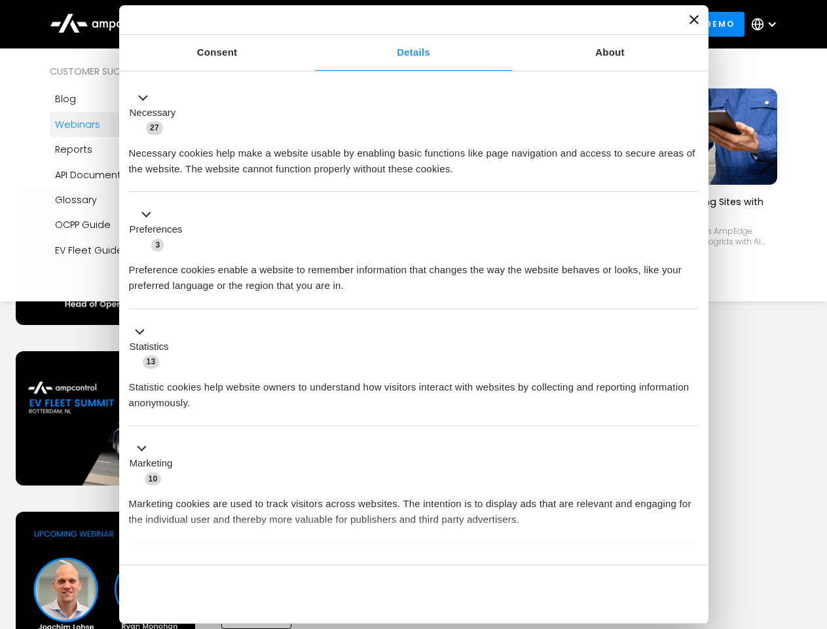  Describe the element at coordinates (414, 506) in the screenshot. I see `div: Marketing cookies are used to track visitors across websites. The intention is to display ads tha...` at that location.